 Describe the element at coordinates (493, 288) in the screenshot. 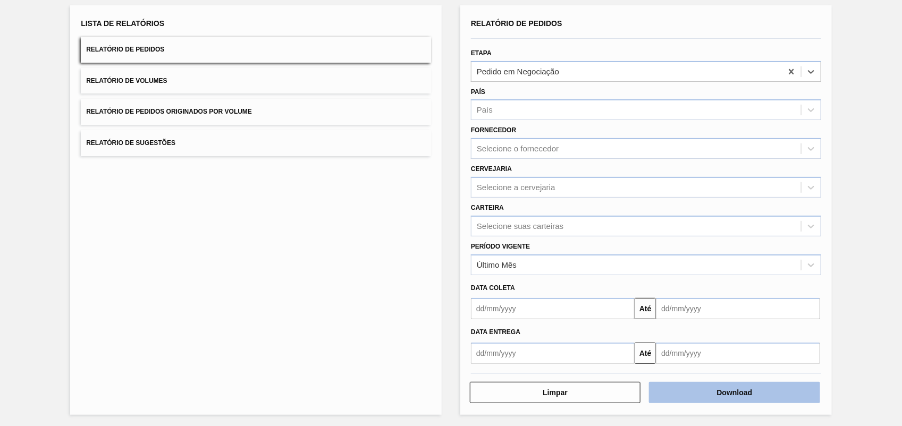

I see `span: Data coleta` at that location.